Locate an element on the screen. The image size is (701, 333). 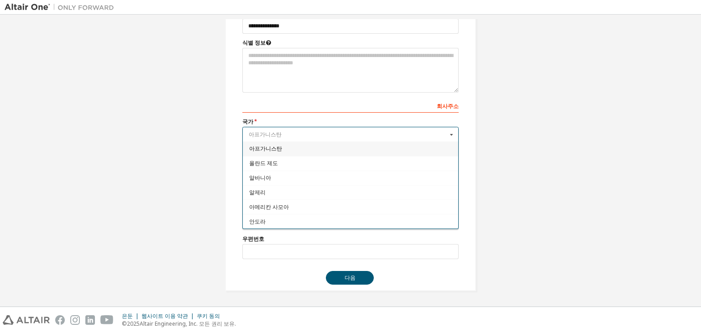
img: 알타이르 원 is located at coordinates (62, 7).